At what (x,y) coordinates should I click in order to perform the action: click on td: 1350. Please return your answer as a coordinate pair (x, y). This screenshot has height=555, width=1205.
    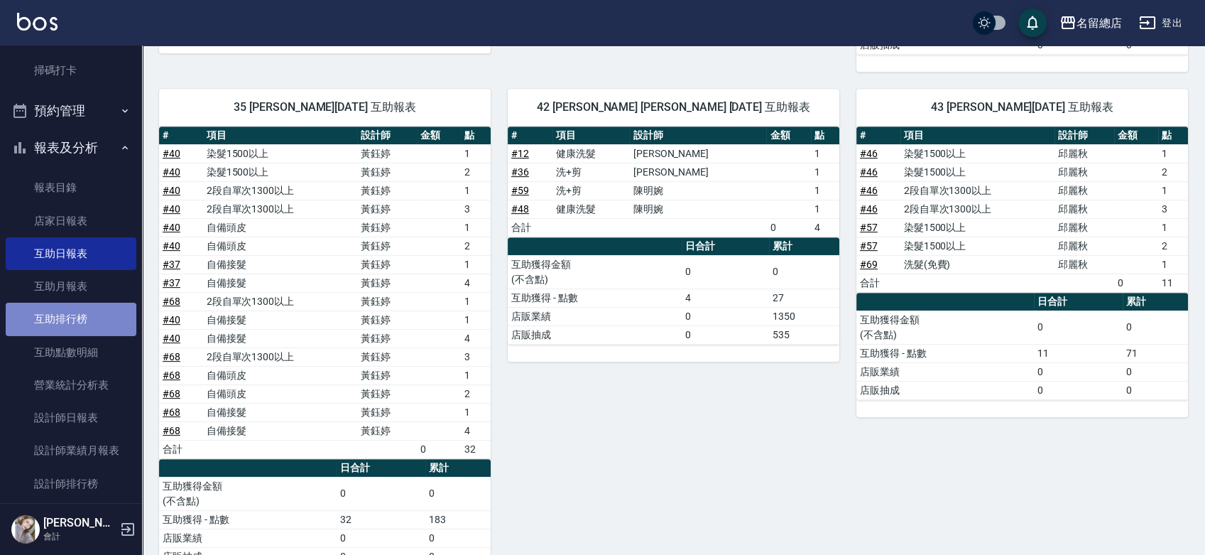
    Looking at the image, I should click on (804, 316).